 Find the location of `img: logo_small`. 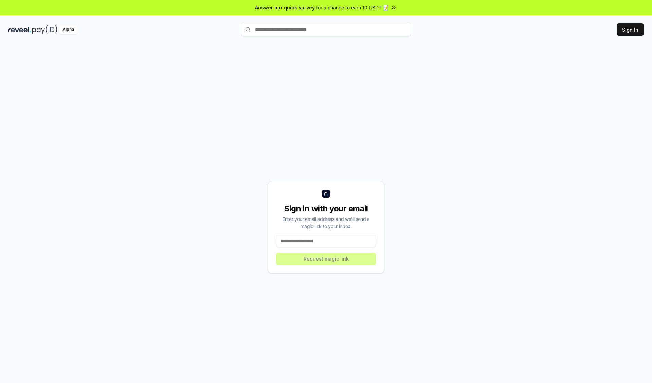

img: logo_small is located at coordinates (326, 194).